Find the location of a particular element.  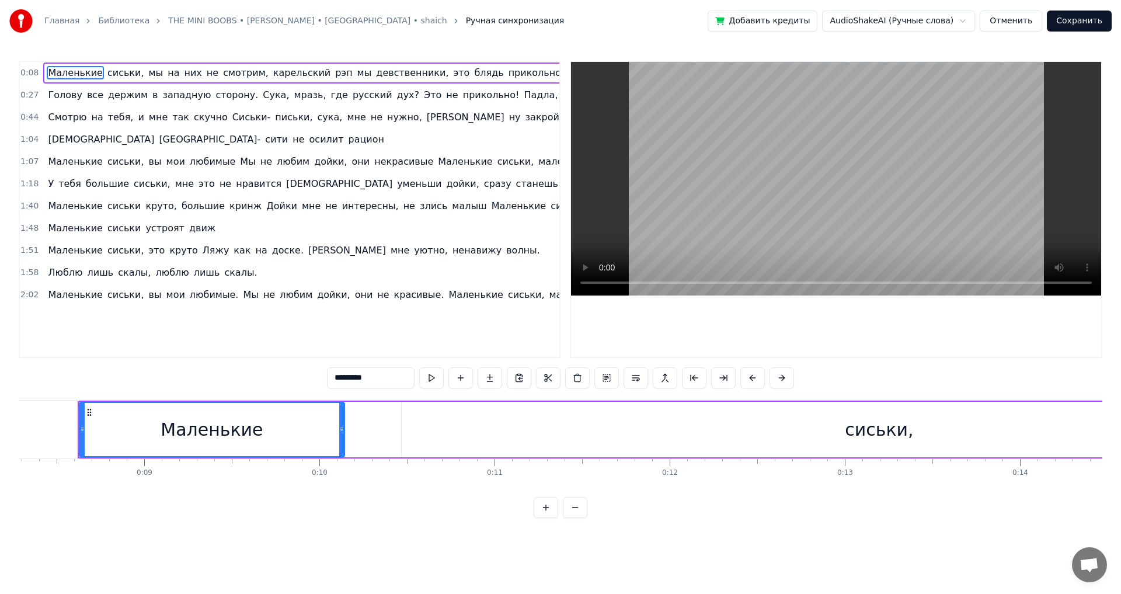

span: кринж is located at coordinates (245, 205).